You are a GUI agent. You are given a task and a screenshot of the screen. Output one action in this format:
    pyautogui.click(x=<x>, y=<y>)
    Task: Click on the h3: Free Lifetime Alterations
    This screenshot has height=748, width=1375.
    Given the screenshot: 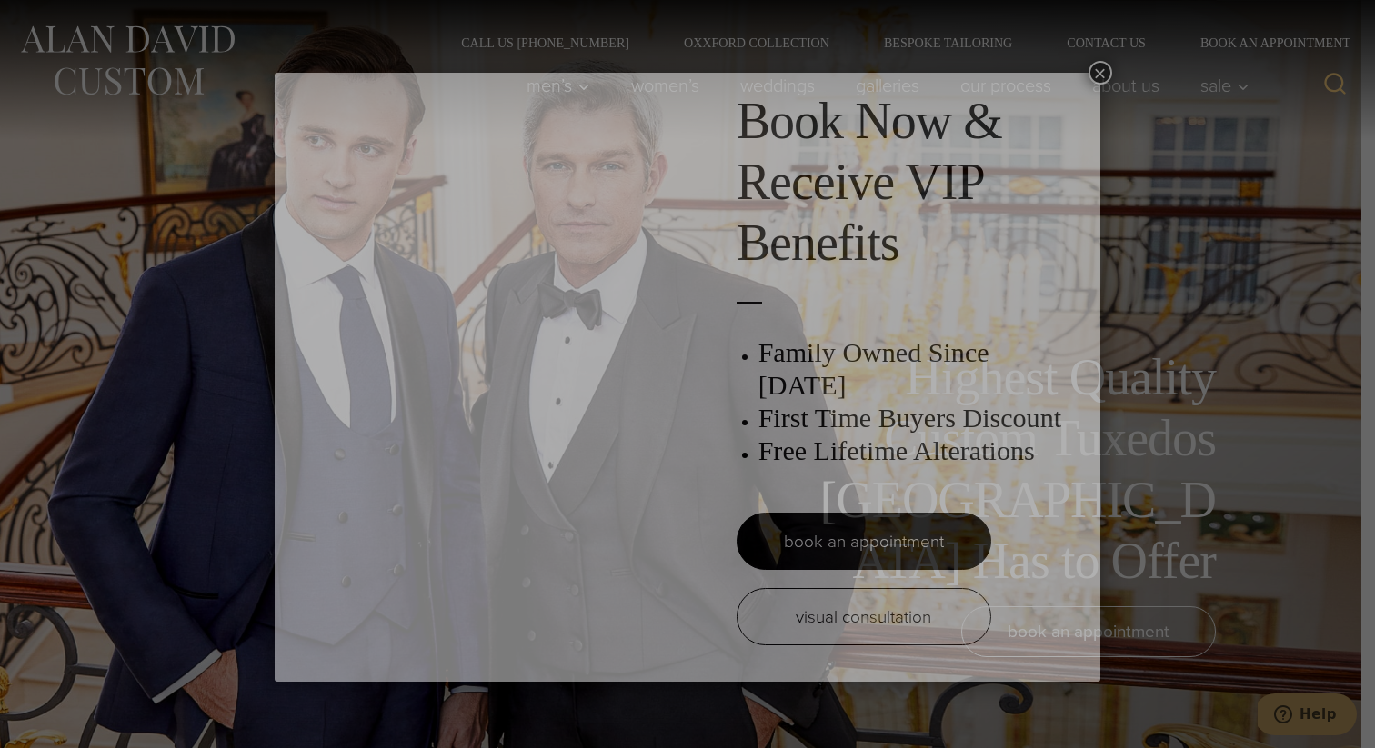 What is the action you would take?
    pyautogui.click(x=920, y=451)
    